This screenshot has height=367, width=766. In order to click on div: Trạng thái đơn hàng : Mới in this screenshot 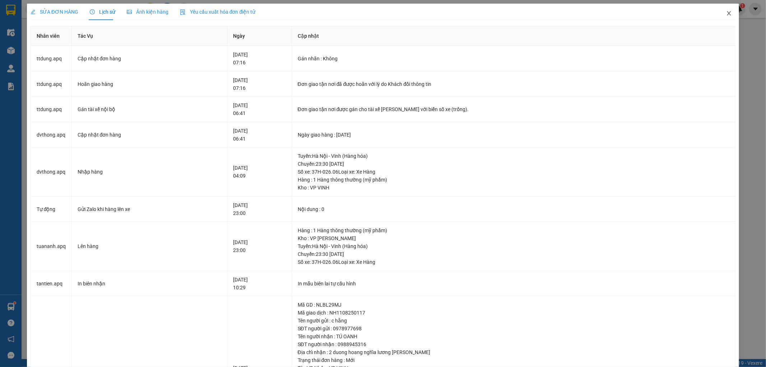, I will do `click(514, 360)`.